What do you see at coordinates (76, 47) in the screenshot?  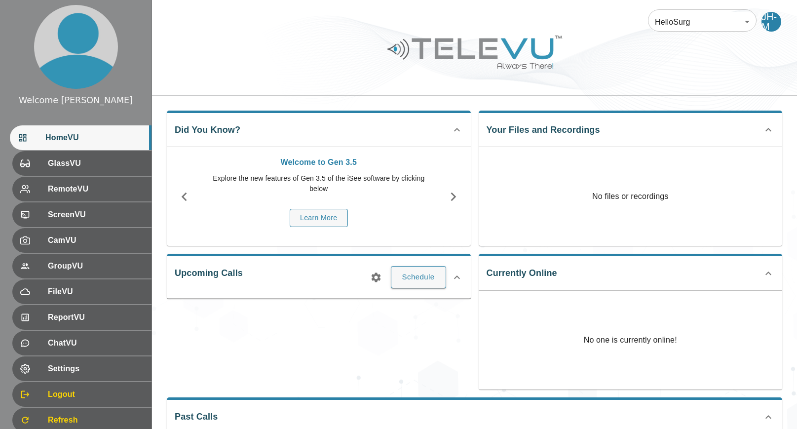 I see `img: profile.png` at bounding box center [76, 47].